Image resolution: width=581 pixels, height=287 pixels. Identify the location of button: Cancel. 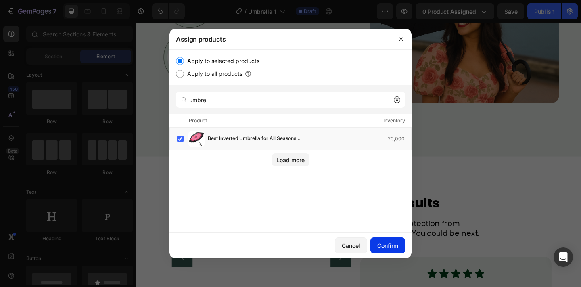
(351, 245).